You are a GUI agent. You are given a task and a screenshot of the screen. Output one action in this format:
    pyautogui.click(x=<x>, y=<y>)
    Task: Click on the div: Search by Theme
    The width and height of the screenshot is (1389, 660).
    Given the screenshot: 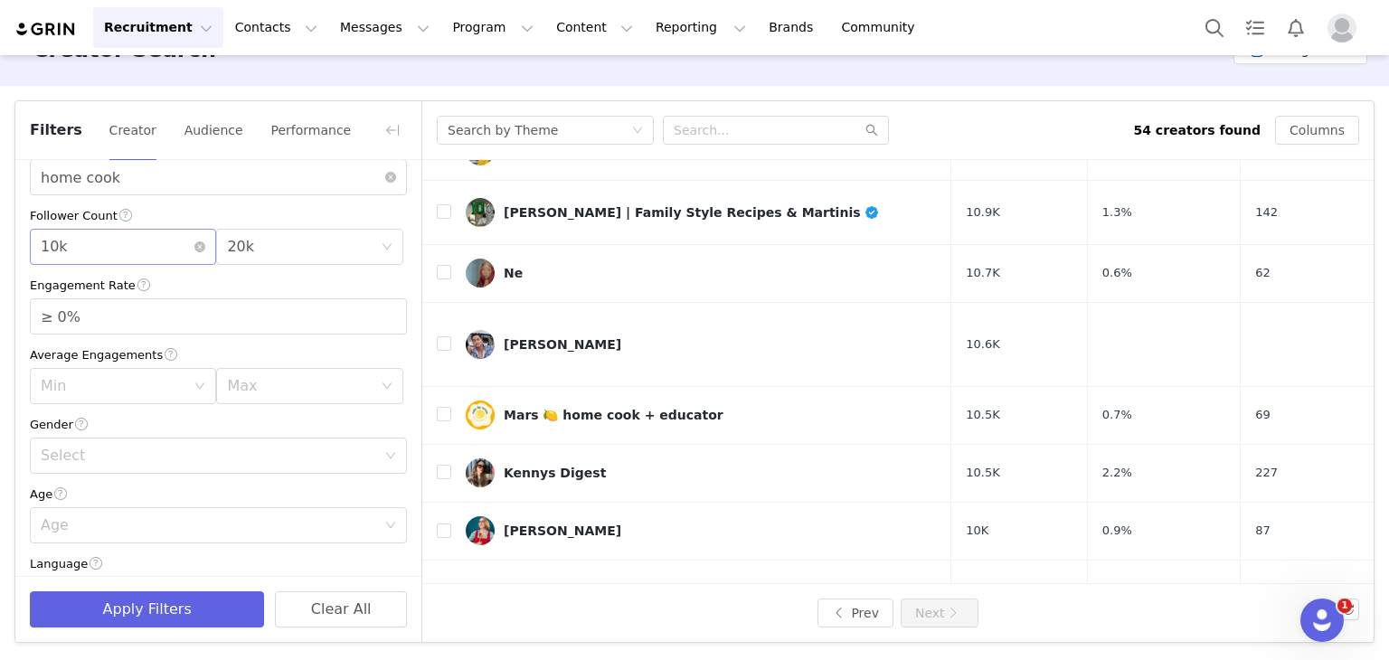 What is the action you would take?
    pyautogui.click(x=503, y=130)
    